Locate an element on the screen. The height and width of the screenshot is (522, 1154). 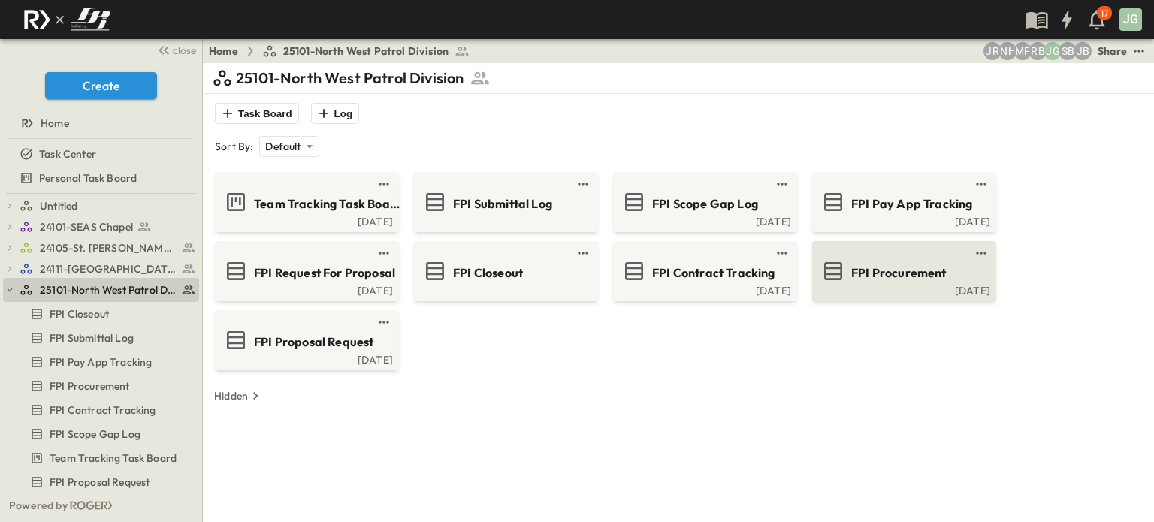
div: Team Tracking Task Boardtest is located at coordinates (101, 458).